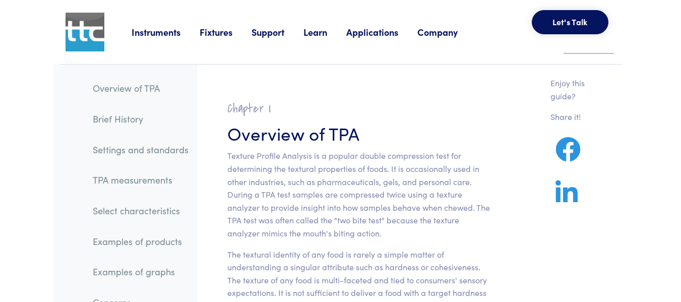  Describe the element at coordinates (141, 150) in the screenshot. I see `a: Settings and standards` at that location.